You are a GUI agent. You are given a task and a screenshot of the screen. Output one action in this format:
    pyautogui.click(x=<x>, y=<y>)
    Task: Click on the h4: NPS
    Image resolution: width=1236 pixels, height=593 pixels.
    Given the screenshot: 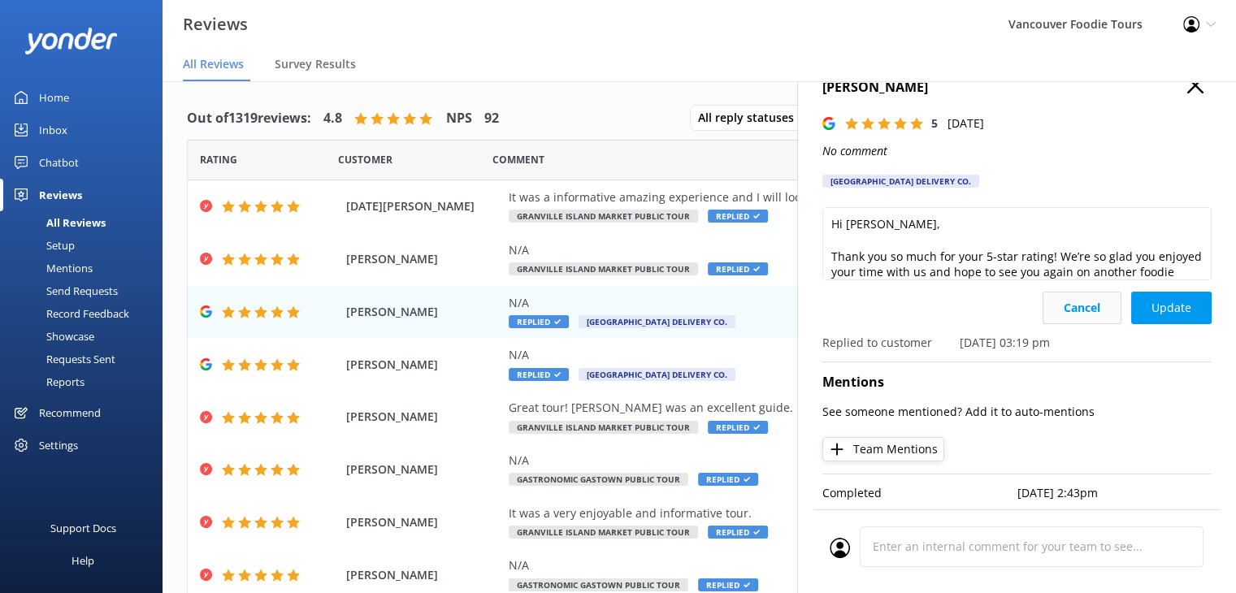 What is the action you would take?
    pyautogui.click(x=459, y=119)
    